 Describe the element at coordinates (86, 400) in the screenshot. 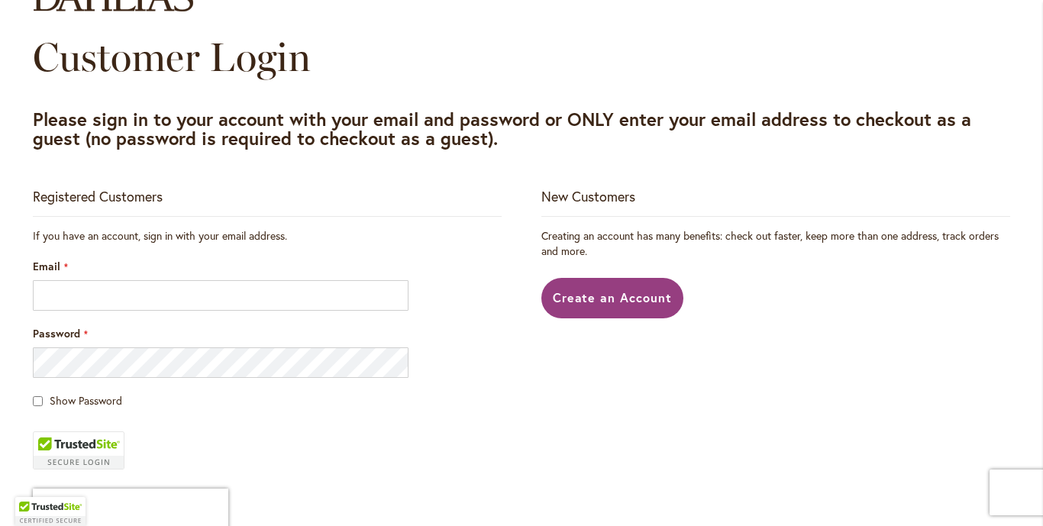

I see `span: Show Password` at that location.